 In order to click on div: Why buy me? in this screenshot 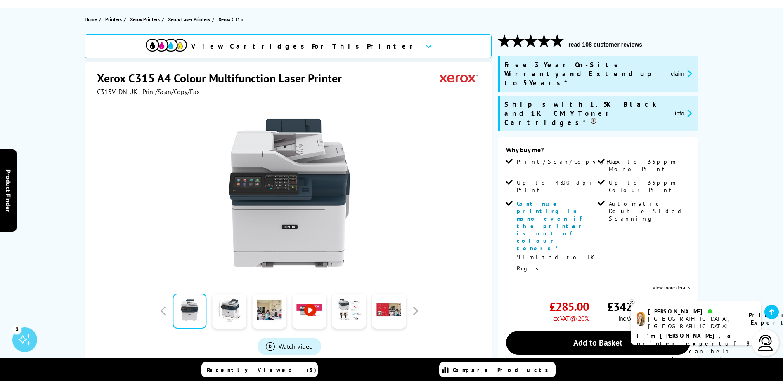, I will do `click(598, 152)`.